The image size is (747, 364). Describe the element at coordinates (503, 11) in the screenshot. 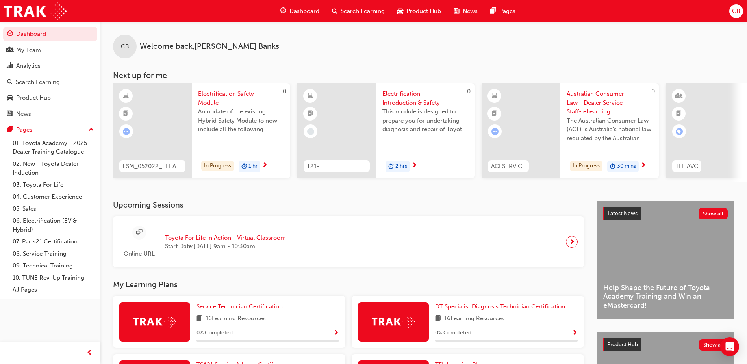

I see `a: pages-iconPages` at that location.